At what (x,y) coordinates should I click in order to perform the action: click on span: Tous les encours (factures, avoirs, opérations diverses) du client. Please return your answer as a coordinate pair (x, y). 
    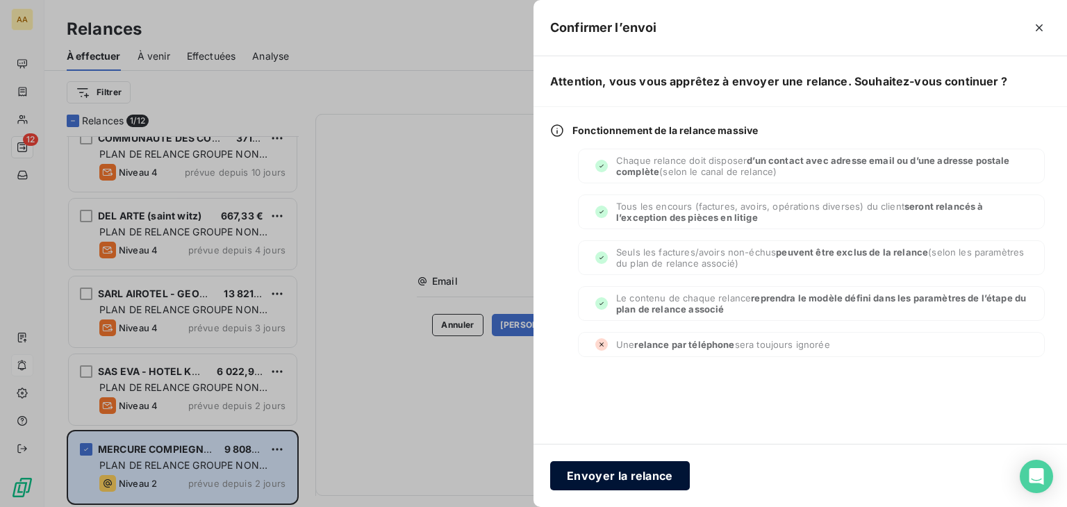
    Looking at the image, I should click on (822, 212).